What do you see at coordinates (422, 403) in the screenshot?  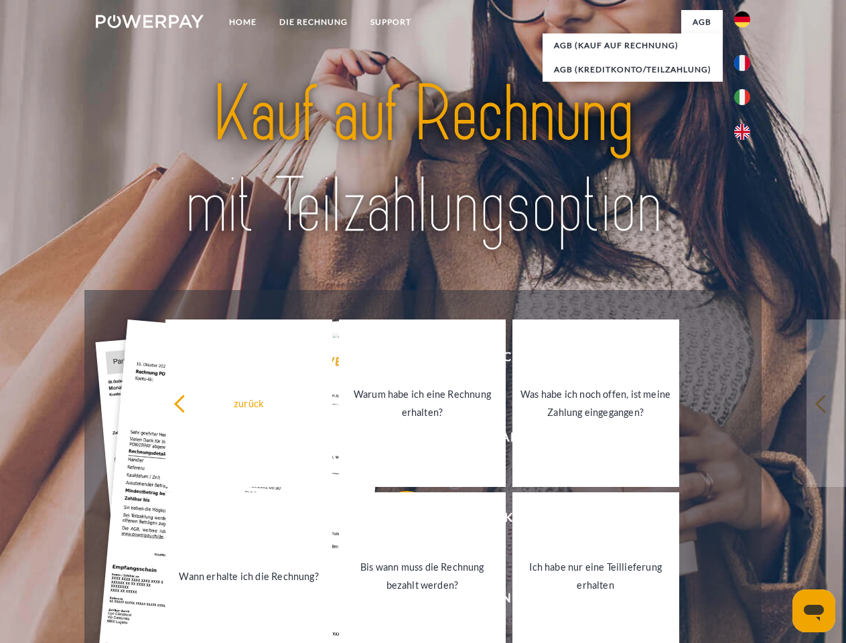 I see `div: Warum habe ich eine Rechnung erhalten?` at bounding box center [422, 403].